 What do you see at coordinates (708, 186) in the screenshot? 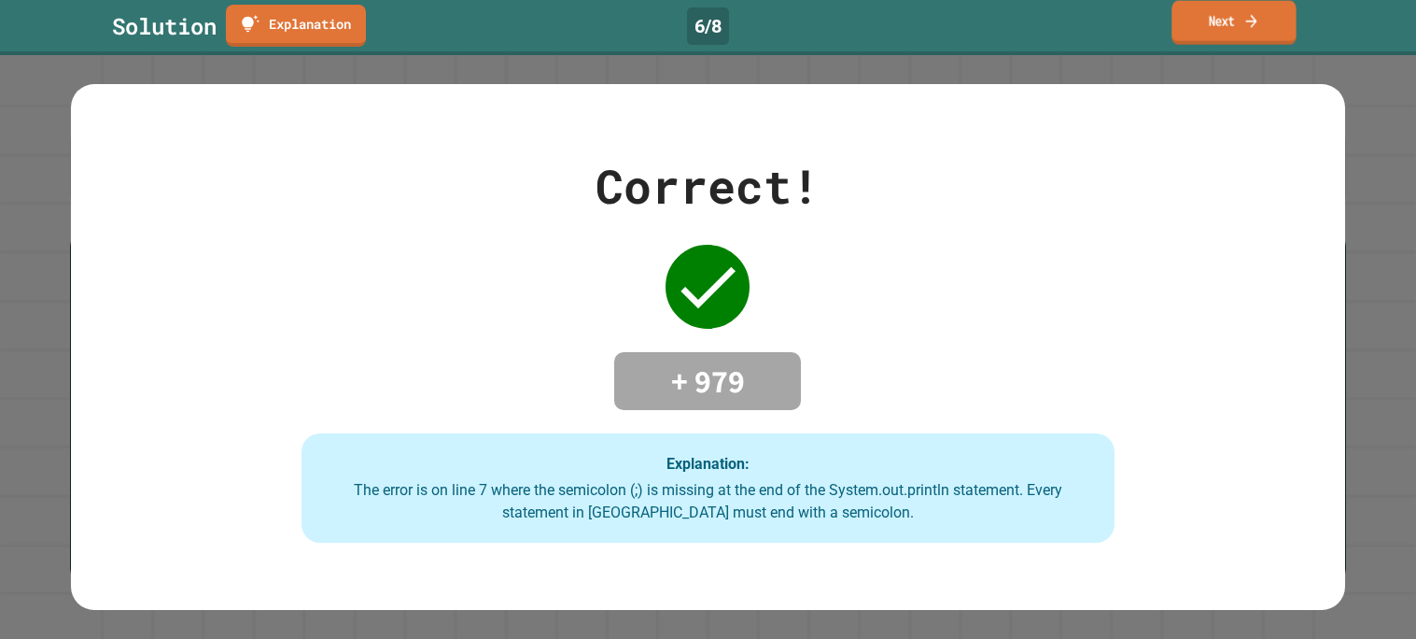
I see `div: Correct!` at bounding box center [708, 186].